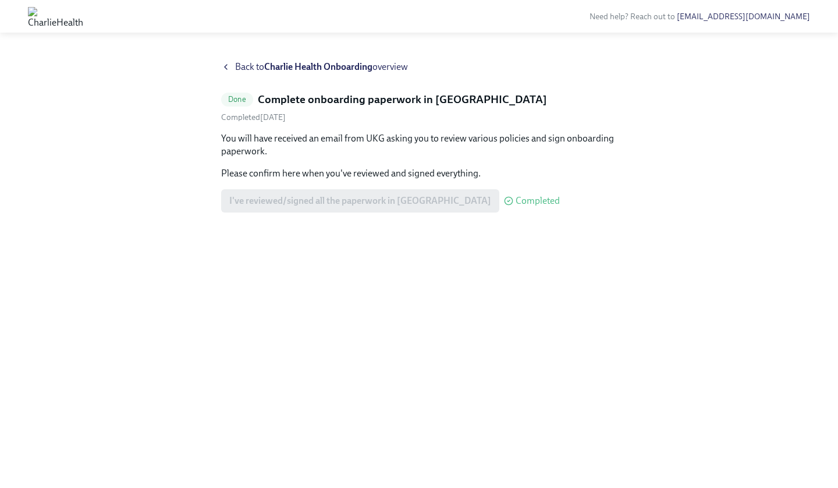 The width and height of the screenshot is (838, 488). I want to click on p: Please confirm here when you've reviewed and signed everything., so click(419, 173).